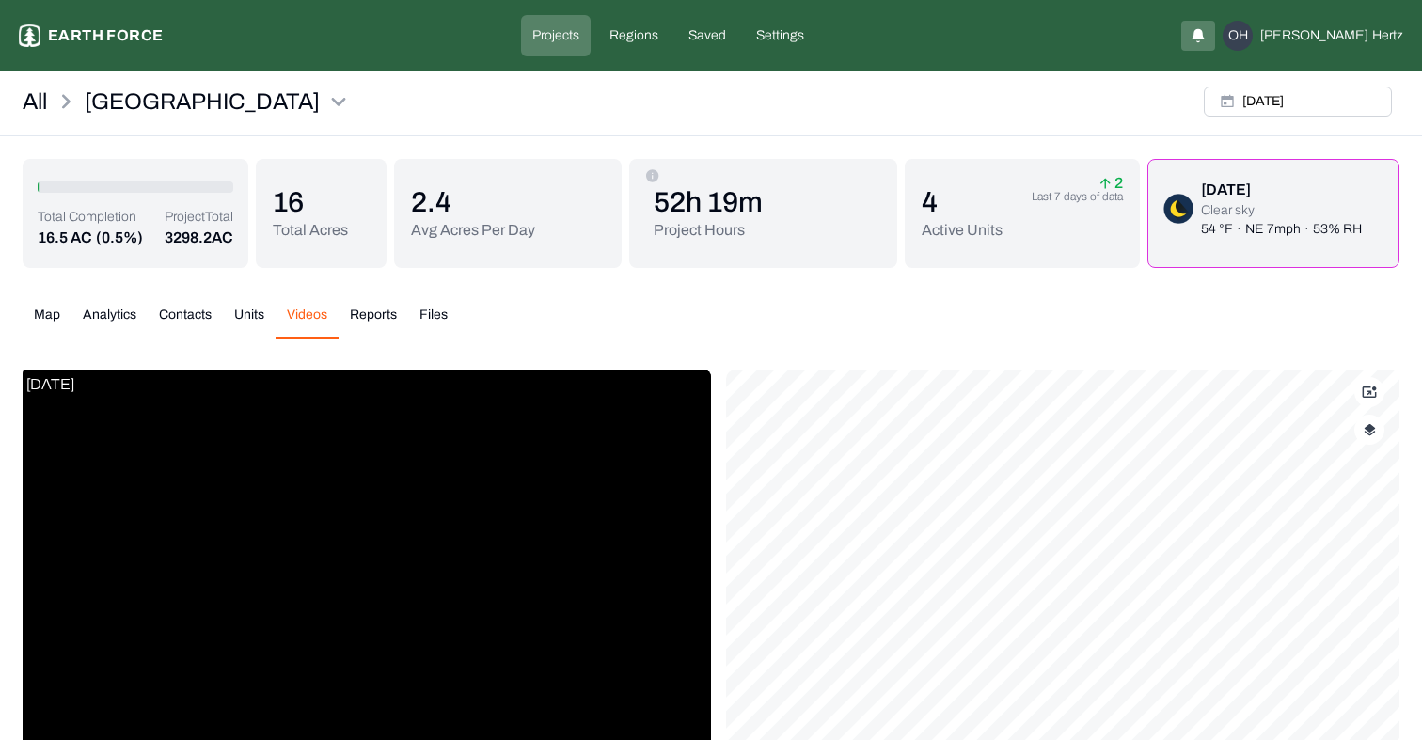 This screenshot has width=1422, height=740. What do you see at coordinates (185, 322) in the screenshot?
I see `button: Contacts` at bounding box center [185, 322].